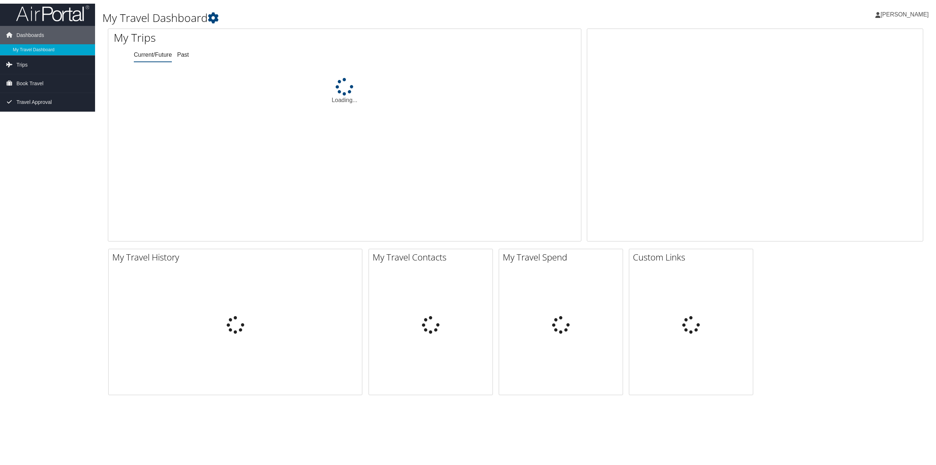 Image resolution: width=936 pixels, height=465 pixels. I want to click on h1: My Trips, so click(246, 38).